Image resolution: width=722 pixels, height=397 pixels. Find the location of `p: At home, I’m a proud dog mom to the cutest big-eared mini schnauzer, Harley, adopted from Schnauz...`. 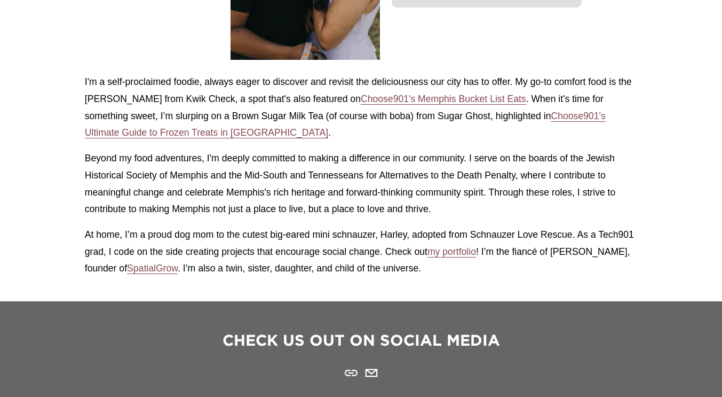

p: At home, I’m a proud dog mom to the cutest big-eared mini schnauzer, Harley, adopted from Schnauz... is located at coordinates (361, 251).